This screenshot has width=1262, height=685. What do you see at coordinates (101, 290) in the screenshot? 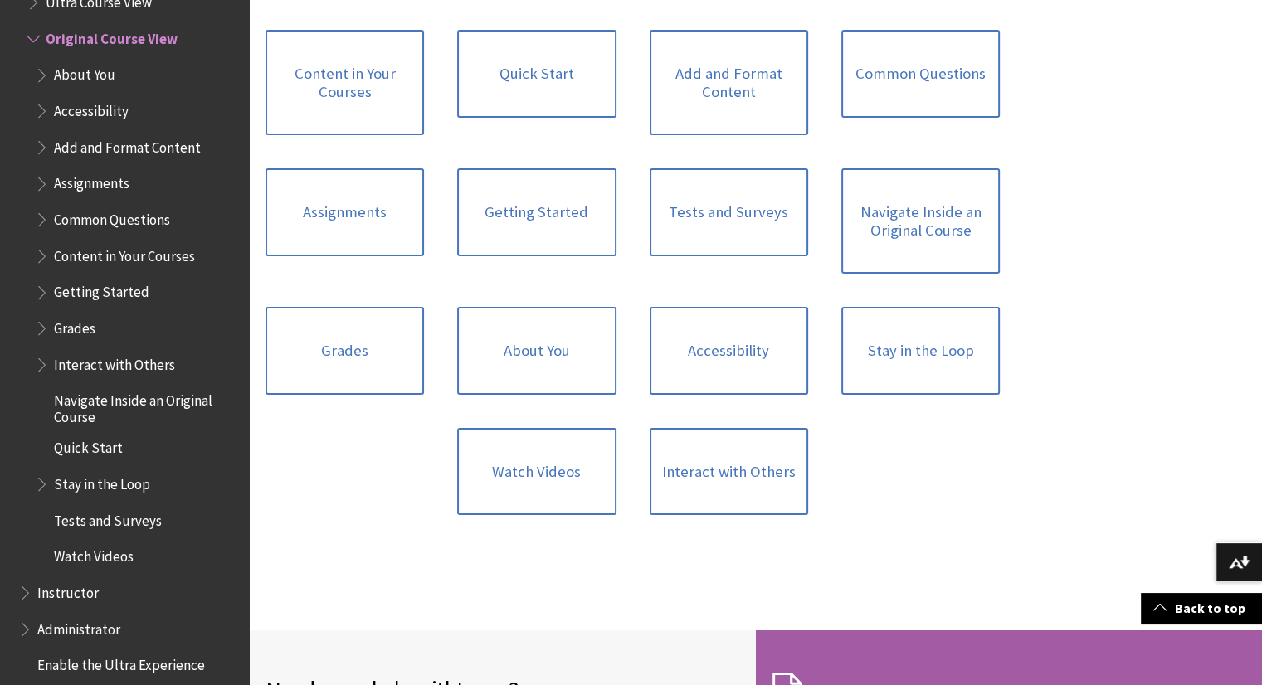
I see `span: Getting Started` at bounding box center [101, 290].